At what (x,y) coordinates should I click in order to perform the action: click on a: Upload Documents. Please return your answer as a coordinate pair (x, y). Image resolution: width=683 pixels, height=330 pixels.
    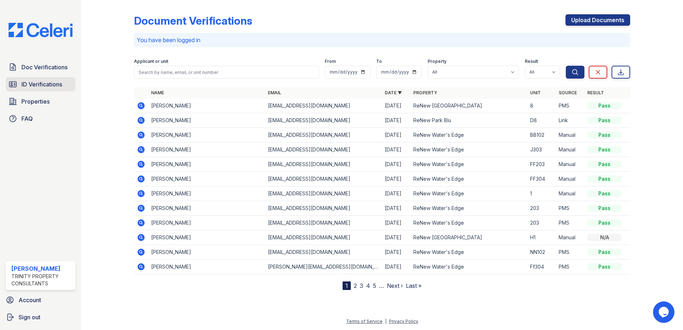
    Looking at the image, I should click on (598, 20).